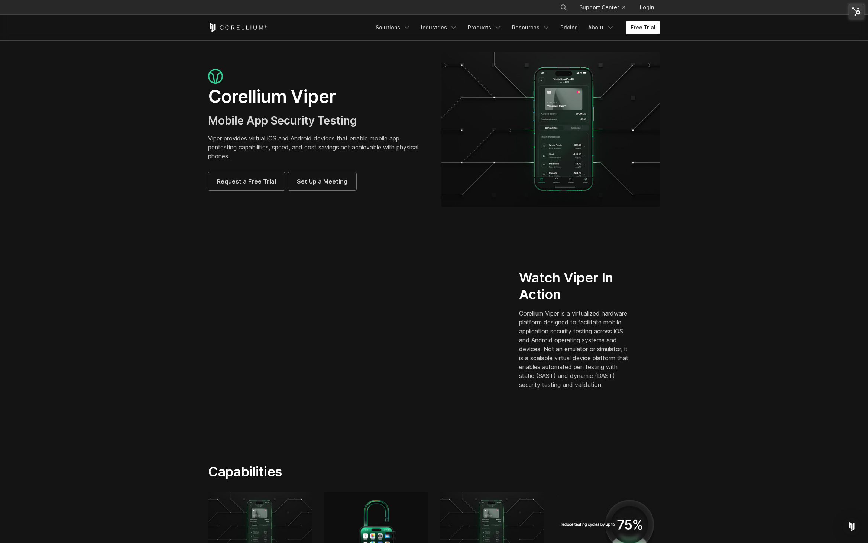 This screenshot has width=868, height=543. I want to click on div: Open Intercom Messenger, so click(852, 527).